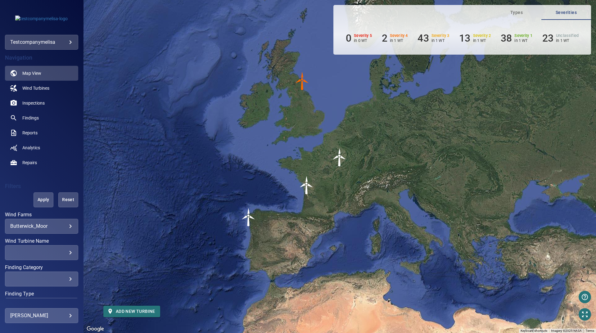 Image resolution: width=596 pixels, height=333 pixels. Describe the element at coordinates (34, 103) in the screenshot. I see `span: Inspections` at that location.